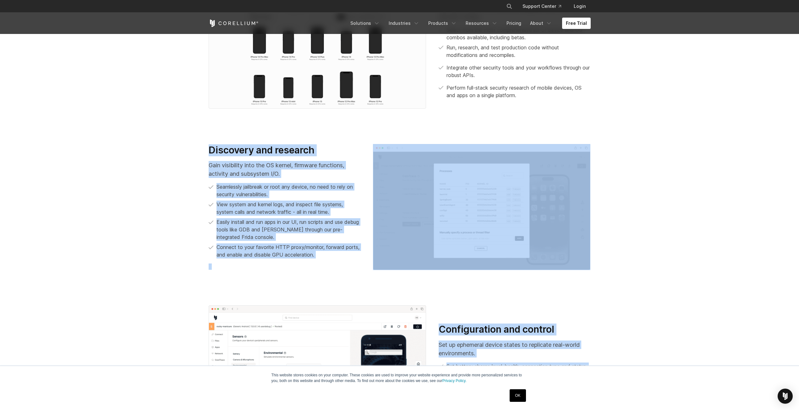 Image resolution: width=799 pixels, height=410 pixels. Describe the element at coordinates (454, 381) in the screenshot. I see `a: Privacy Policy.` at that location.